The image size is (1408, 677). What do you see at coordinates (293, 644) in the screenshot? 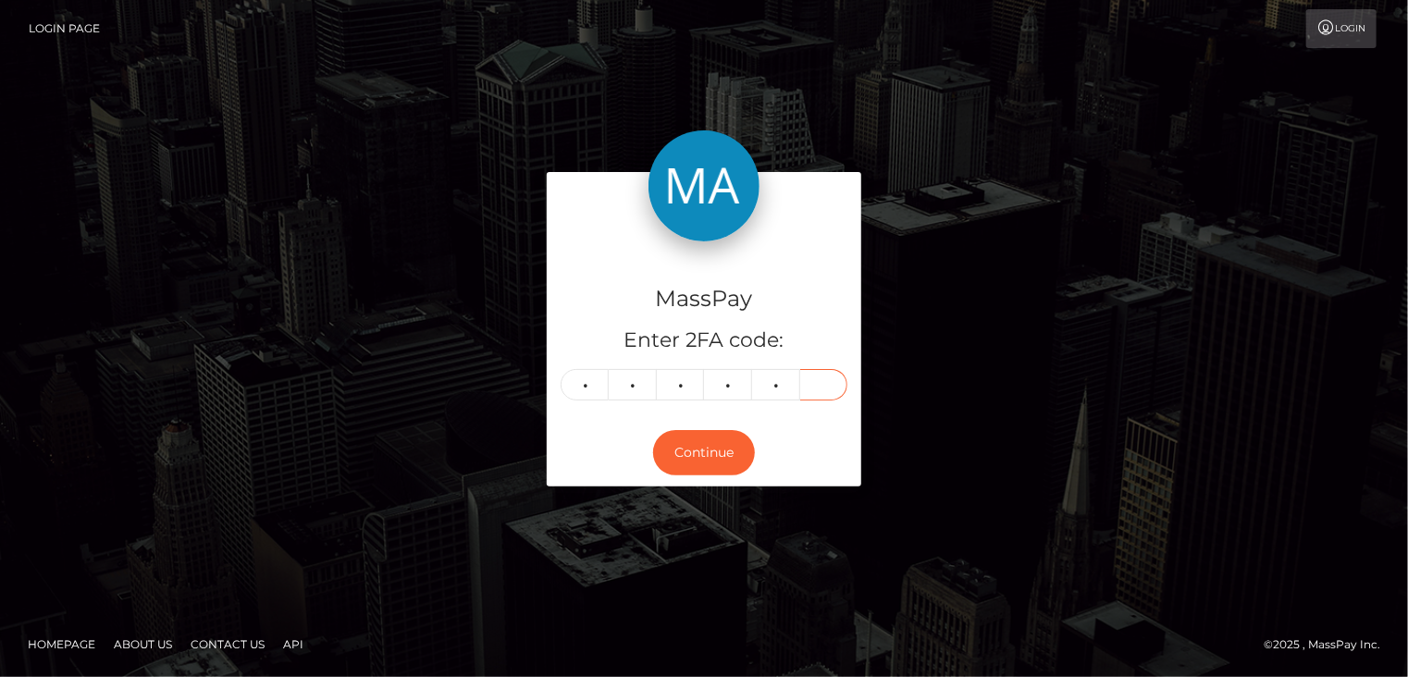
I see `a: API` at bounding box center [293, 644].